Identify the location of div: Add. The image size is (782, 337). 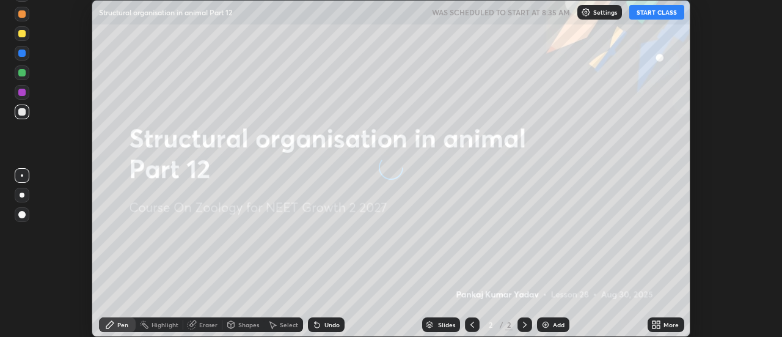
(559, 324).